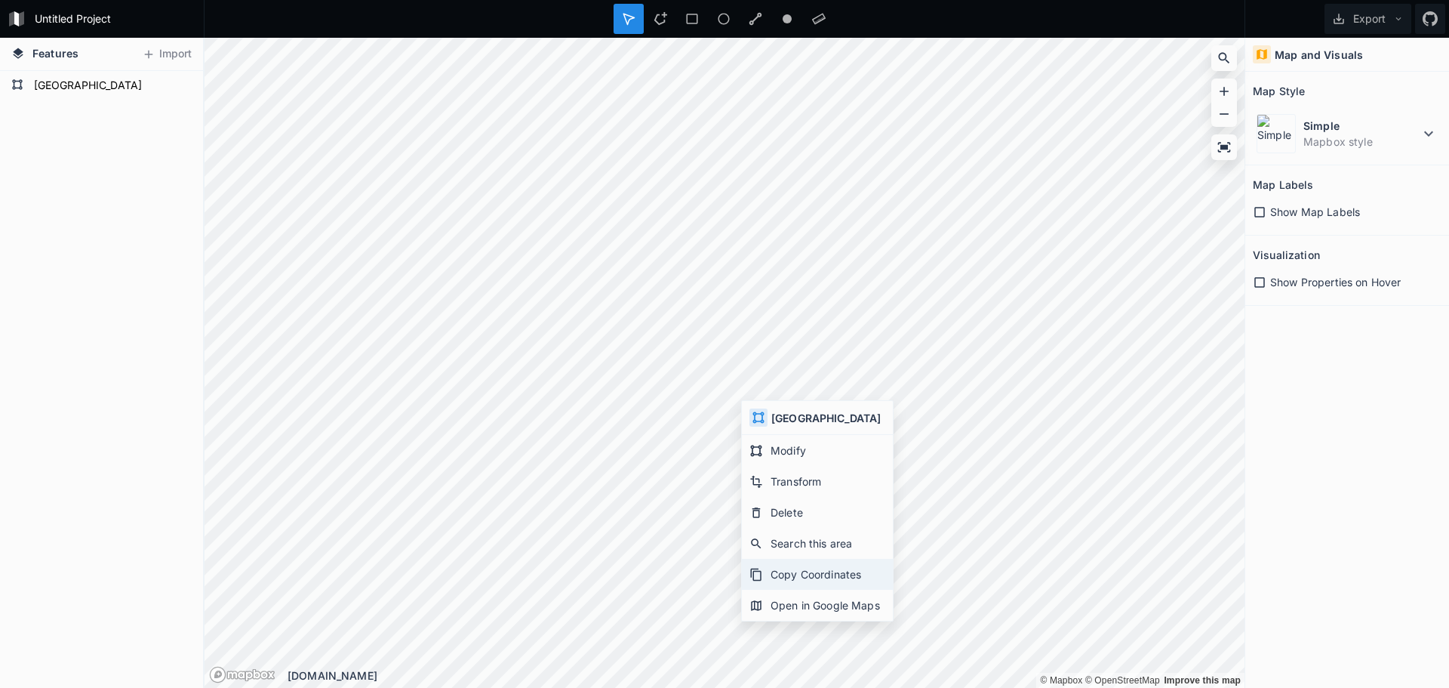 This screenshot has width=1449, height=688. Describe the element at coordinates (818, 605) in the screenshot. I see `div: Open in Google Maps` at that location.